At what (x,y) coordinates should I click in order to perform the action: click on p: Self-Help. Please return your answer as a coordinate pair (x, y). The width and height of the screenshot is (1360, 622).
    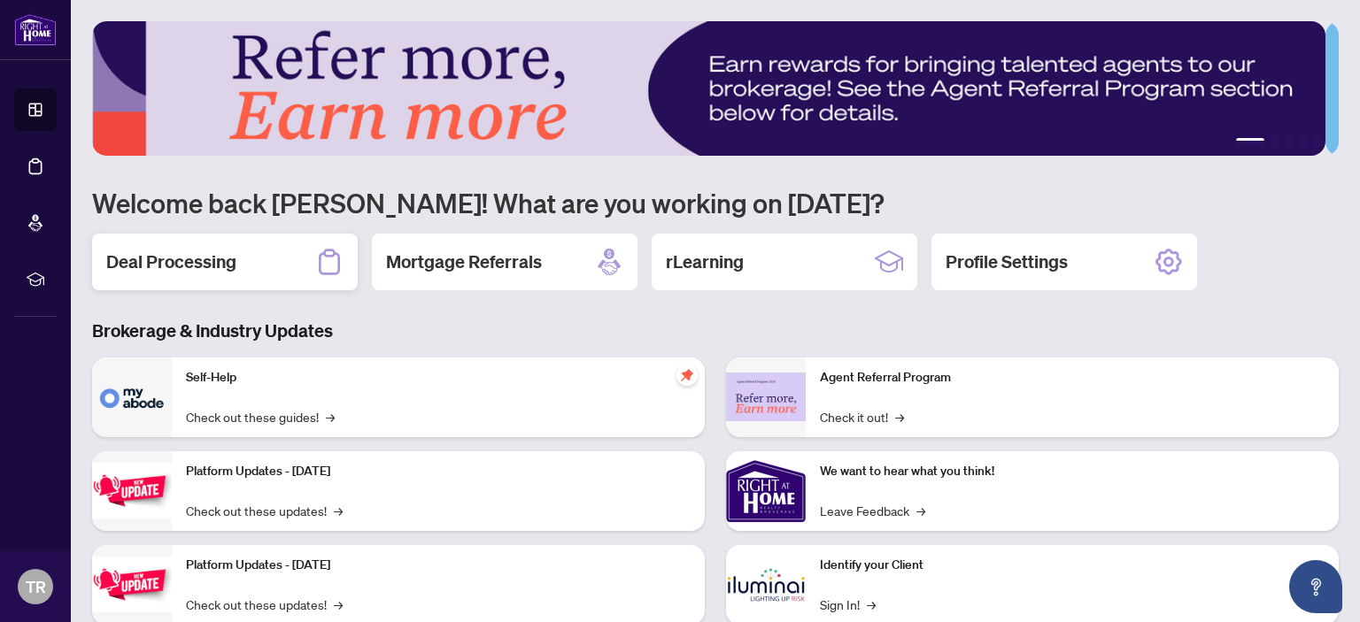
    Looking at the image, I should click on (438, 378).